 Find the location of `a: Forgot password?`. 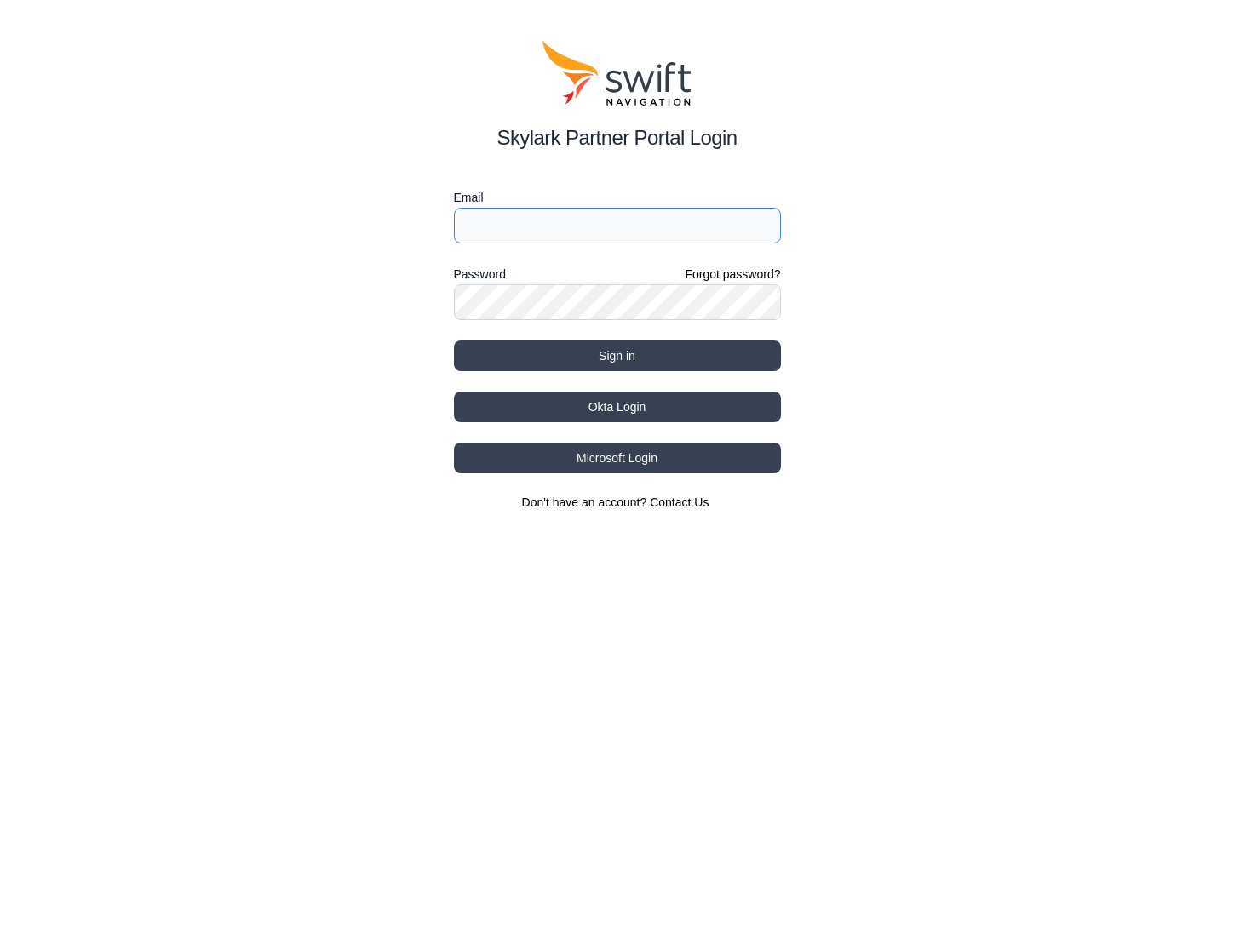

a: Forgot password? is located at coordinates (732, 274).